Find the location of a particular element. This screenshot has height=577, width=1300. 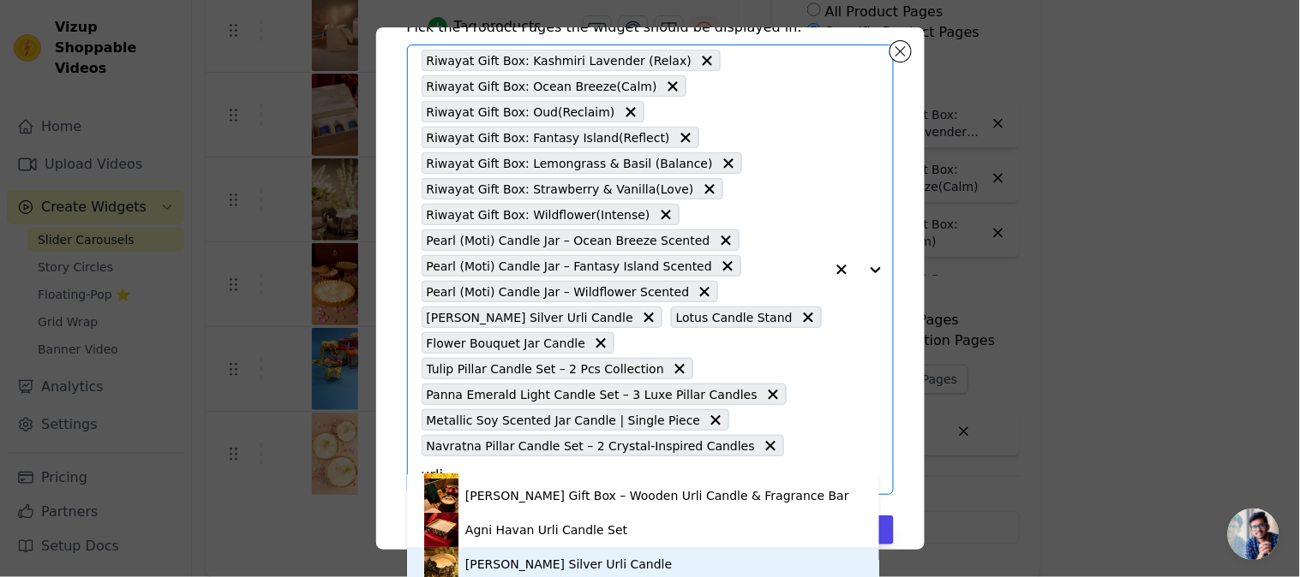

div: Open chat is located at coordinates (1253, 535).